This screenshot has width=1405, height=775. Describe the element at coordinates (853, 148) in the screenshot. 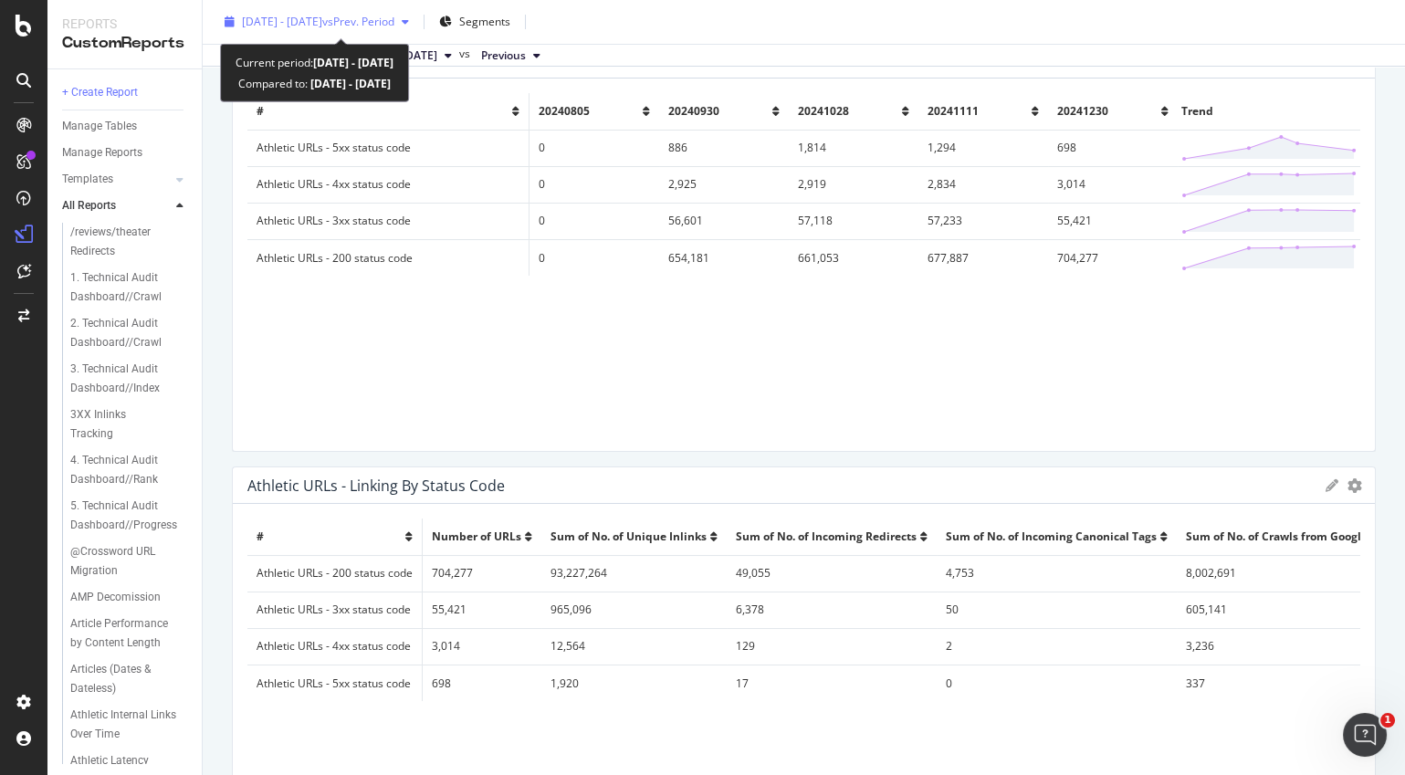

I see `td: 1,814` at that location.